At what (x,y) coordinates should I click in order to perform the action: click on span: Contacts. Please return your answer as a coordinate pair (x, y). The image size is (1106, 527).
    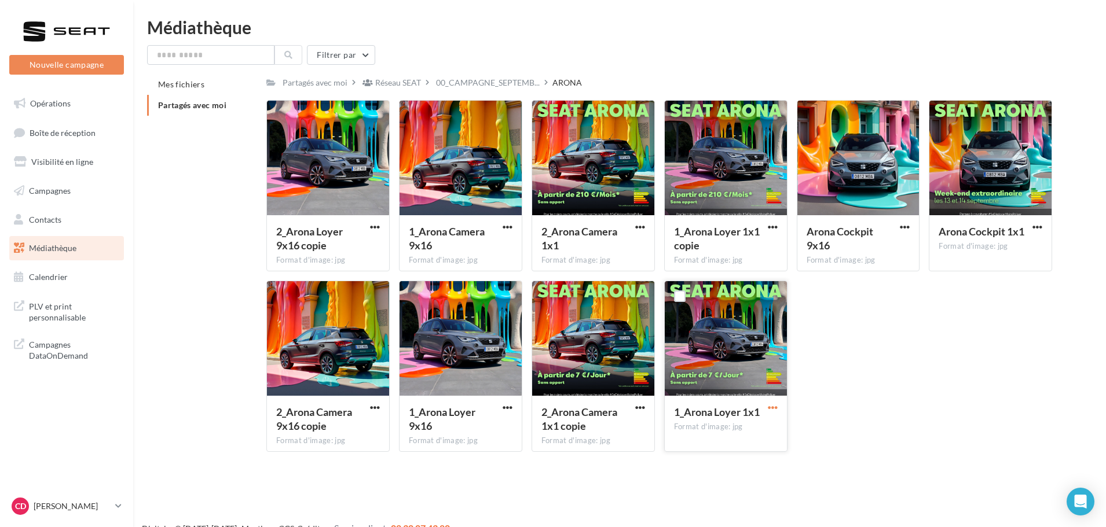
    Looking at the image, I should click on (45, 219).